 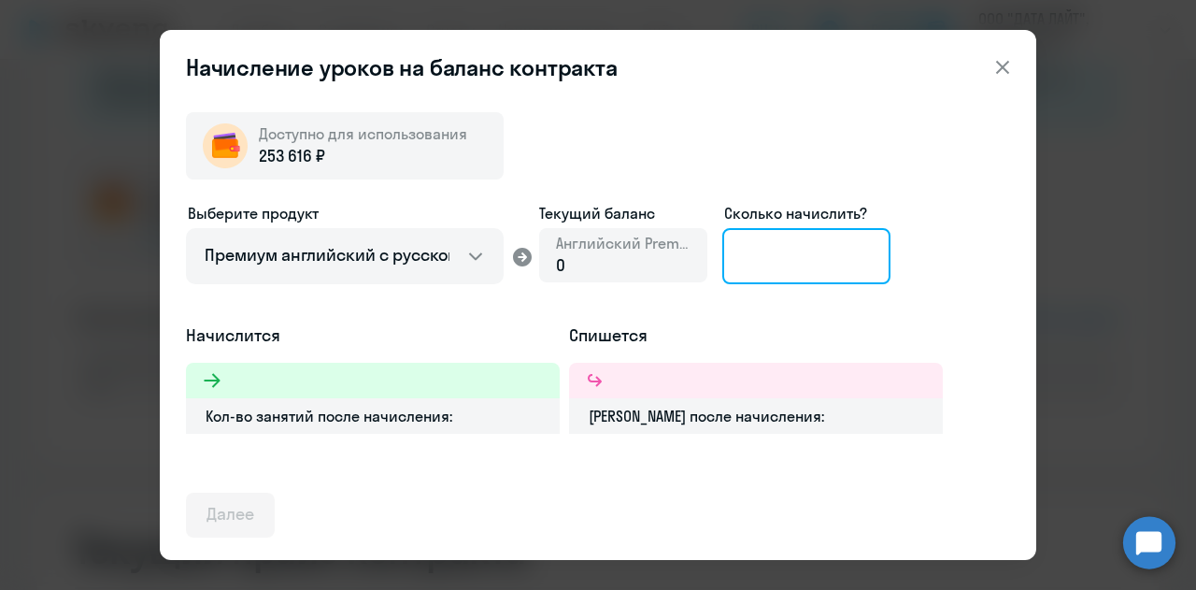 What do you see at coordinates (373, 416) in the screenshot?
I see `div: Кол-во занятий после начисления:` at bounding box center [373, 416].